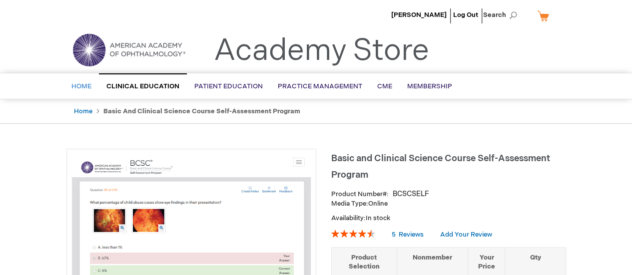  What do you see at coordinates (466, 235) in the screenshot?
I see `a: Add Your Review` at bounding box center [466, 235].